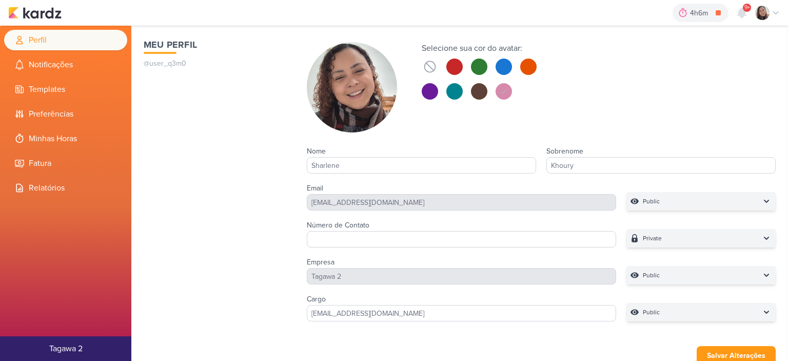 This screenshot has height=361, width=788. I want to click on label: Email, so click(315, 188).